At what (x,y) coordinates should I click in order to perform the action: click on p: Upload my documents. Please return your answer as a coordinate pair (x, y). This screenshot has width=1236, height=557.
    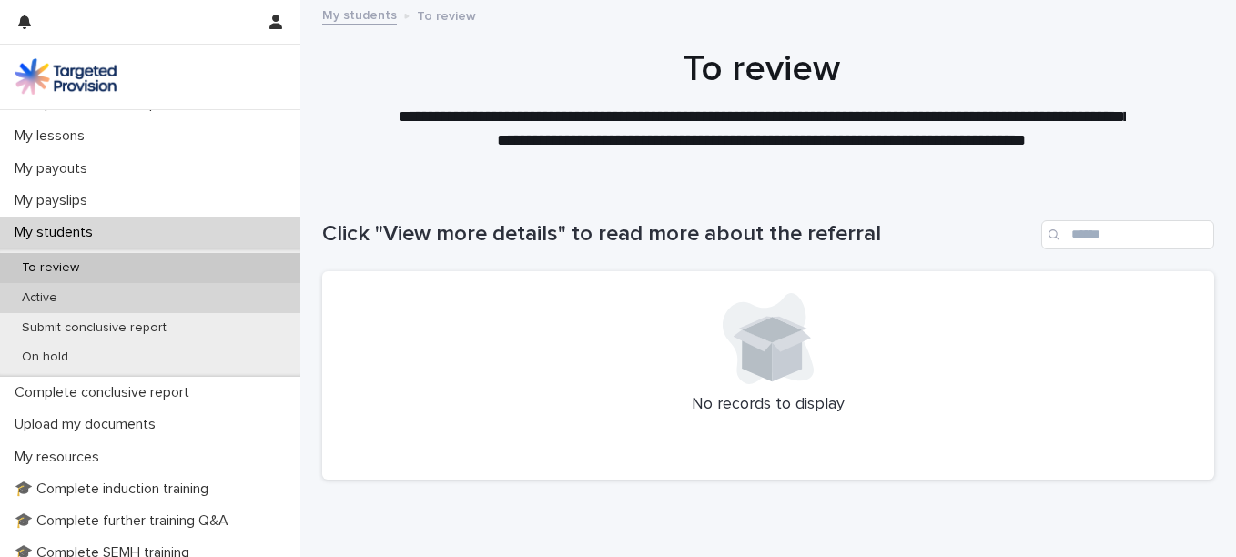
    Looking at the image, I should click on (88, 424).